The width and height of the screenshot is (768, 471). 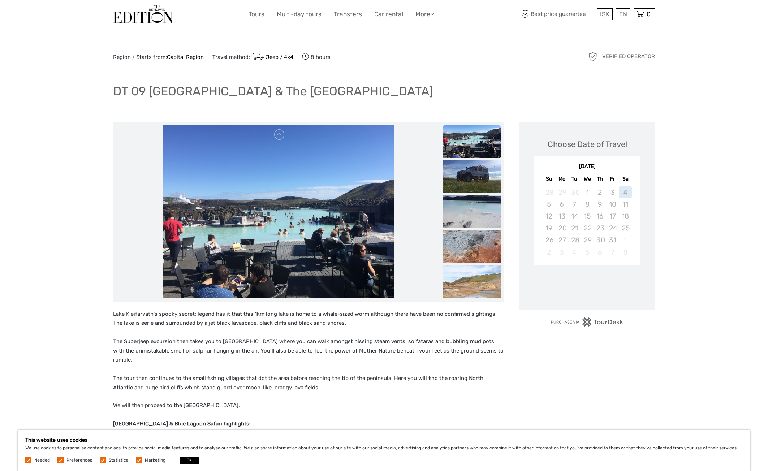 I want to click on div: Not available Tuesday, October 28th, 2025, so click(x=574, y=240).